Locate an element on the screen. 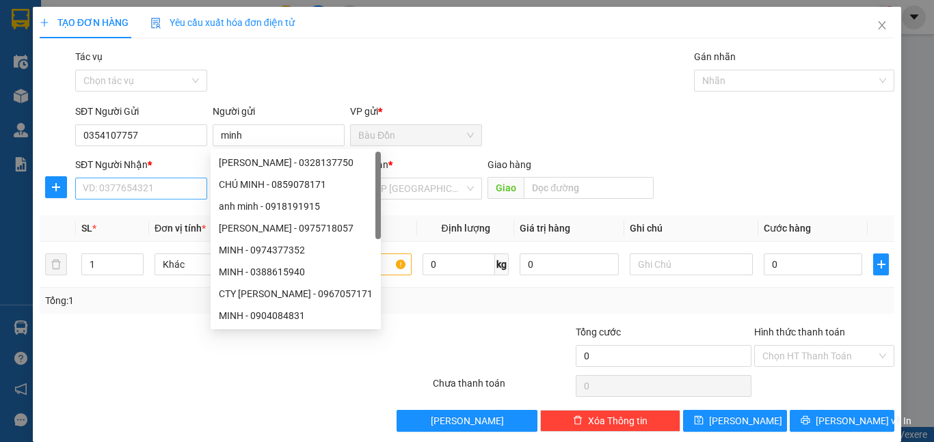 This screenshot has height=442, width=934. label: Hình thức thanh toán is located at coordinates (799, 332).